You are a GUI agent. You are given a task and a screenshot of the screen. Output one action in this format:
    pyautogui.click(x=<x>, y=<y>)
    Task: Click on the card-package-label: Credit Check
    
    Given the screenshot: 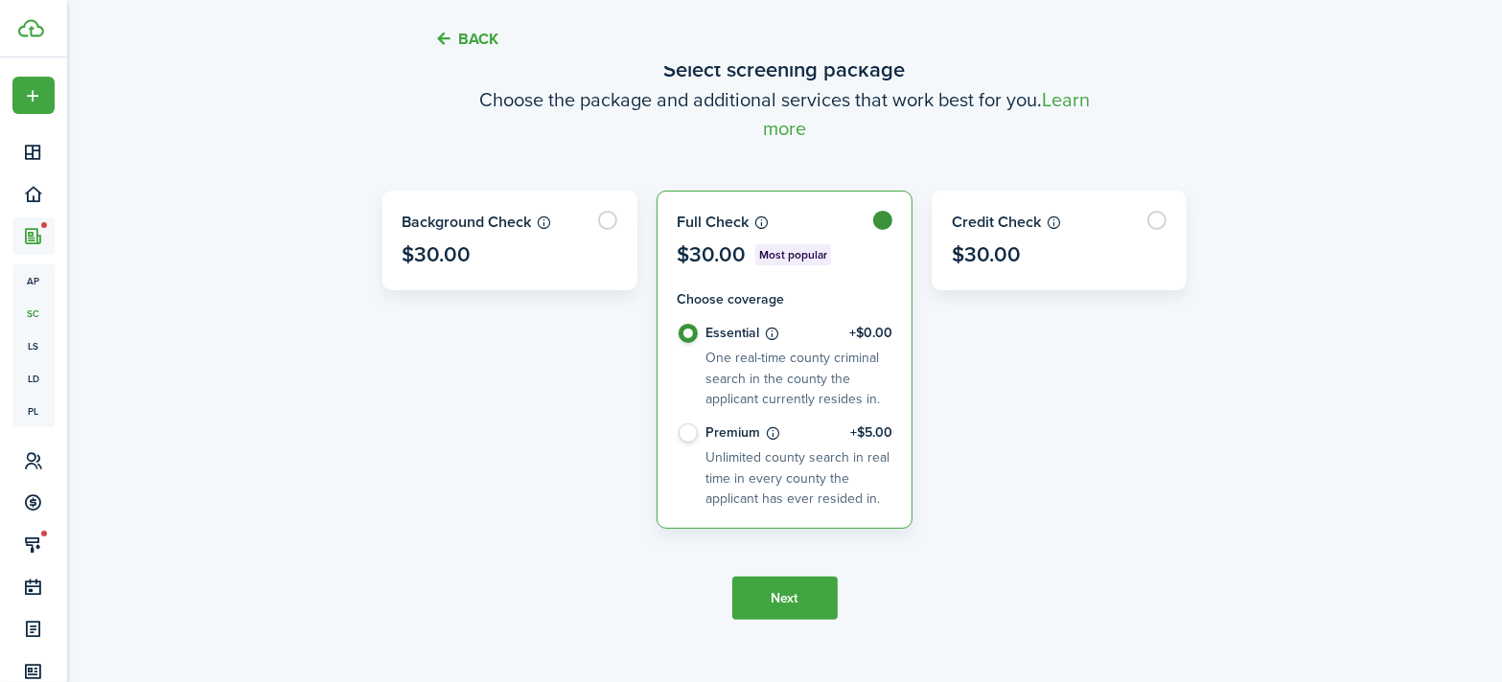 What is the action you would take?
    pyautogui.click(x=1059, y=222)
    